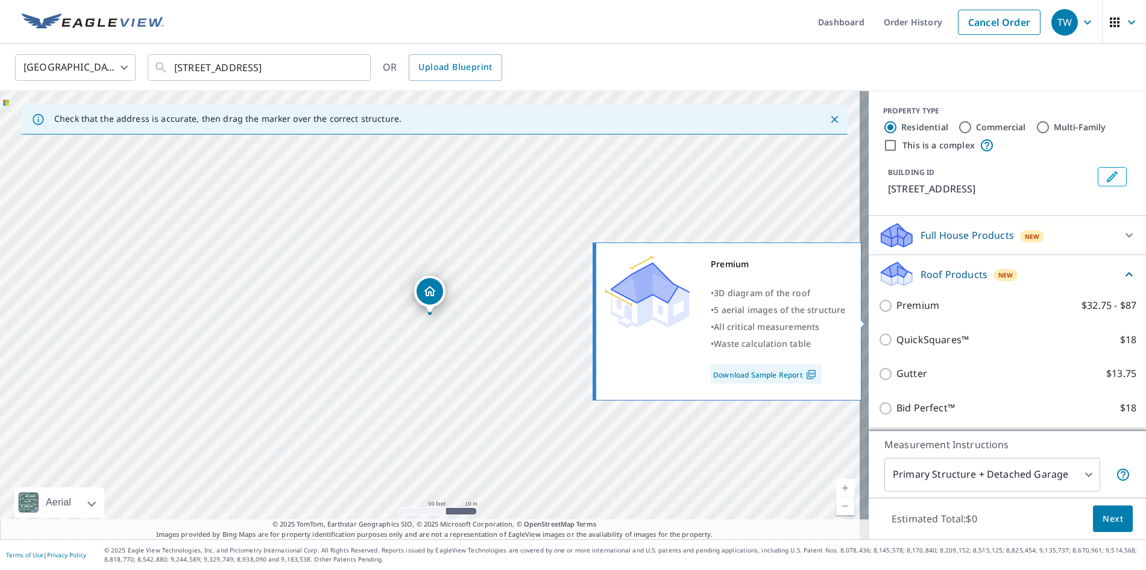  Describe the element at coordinates (648, 292) in the screenshot. I see `img: Premium` at that location.